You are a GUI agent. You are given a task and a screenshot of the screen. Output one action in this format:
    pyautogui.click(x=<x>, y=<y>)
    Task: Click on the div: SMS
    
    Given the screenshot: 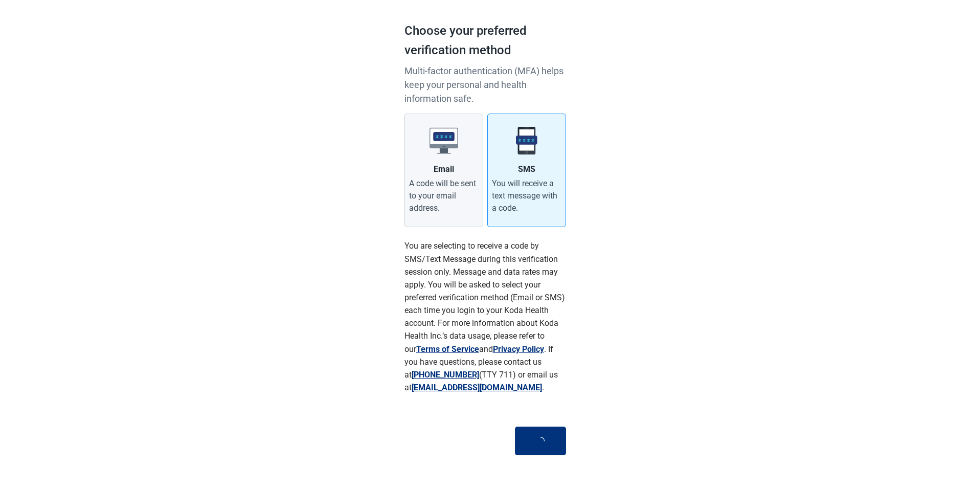 What is the action you would take?
    pyautogui.click(x=527, y=169)
    